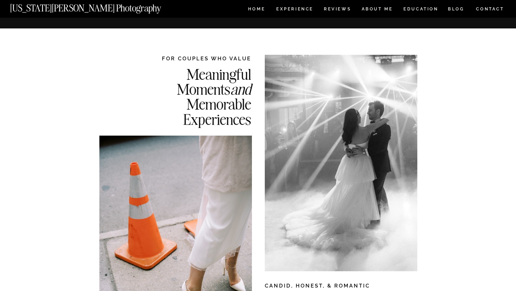 This screenshot has height=291, width=516. What do you see at coordinates (337, 10) in the screenshot?
I see `a: REVIEWS` at bounding box center [337, 10].